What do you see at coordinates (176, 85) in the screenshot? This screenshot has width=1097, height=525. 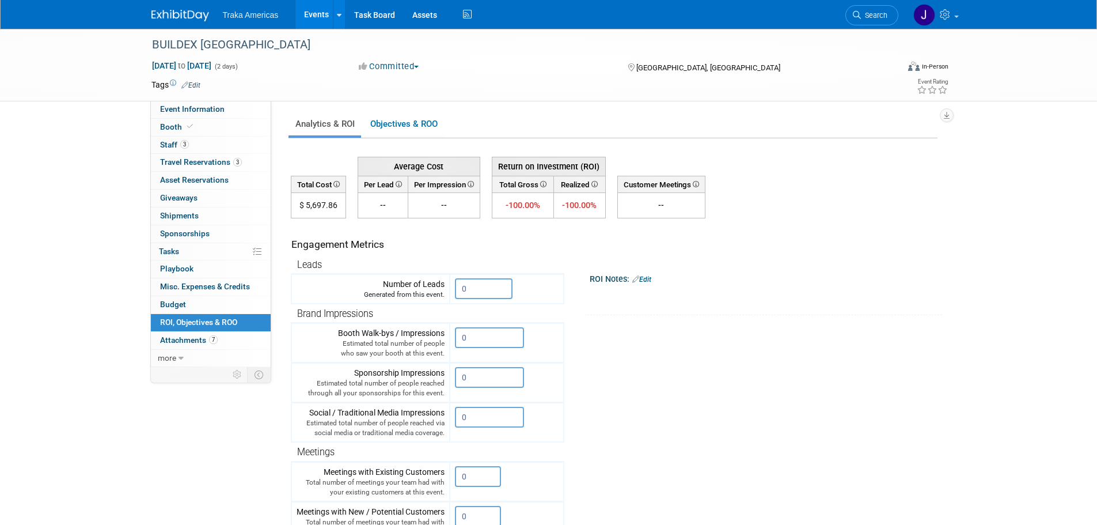 I see `td: Tags` at bounding box center [176, 85].